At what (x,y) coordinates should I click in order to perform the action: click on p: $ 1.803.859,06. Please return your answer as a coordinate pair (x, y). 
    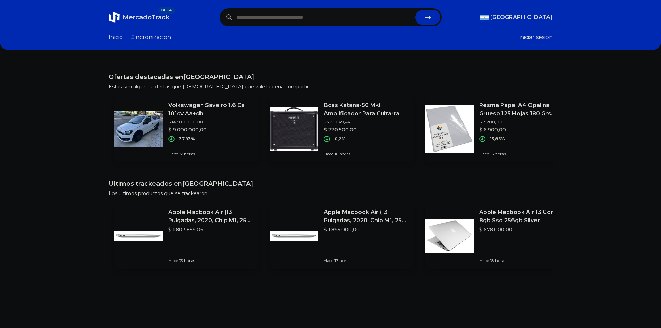
    Looking at the image, I should click on (211, 230).